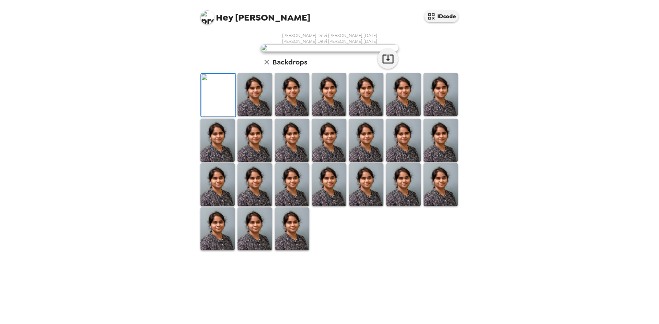 This screenshot has height=324, width=659. What do you see at coordinates (218, 95) in the screenshot?
I see `img: Original` at bounding box center [218, 95].